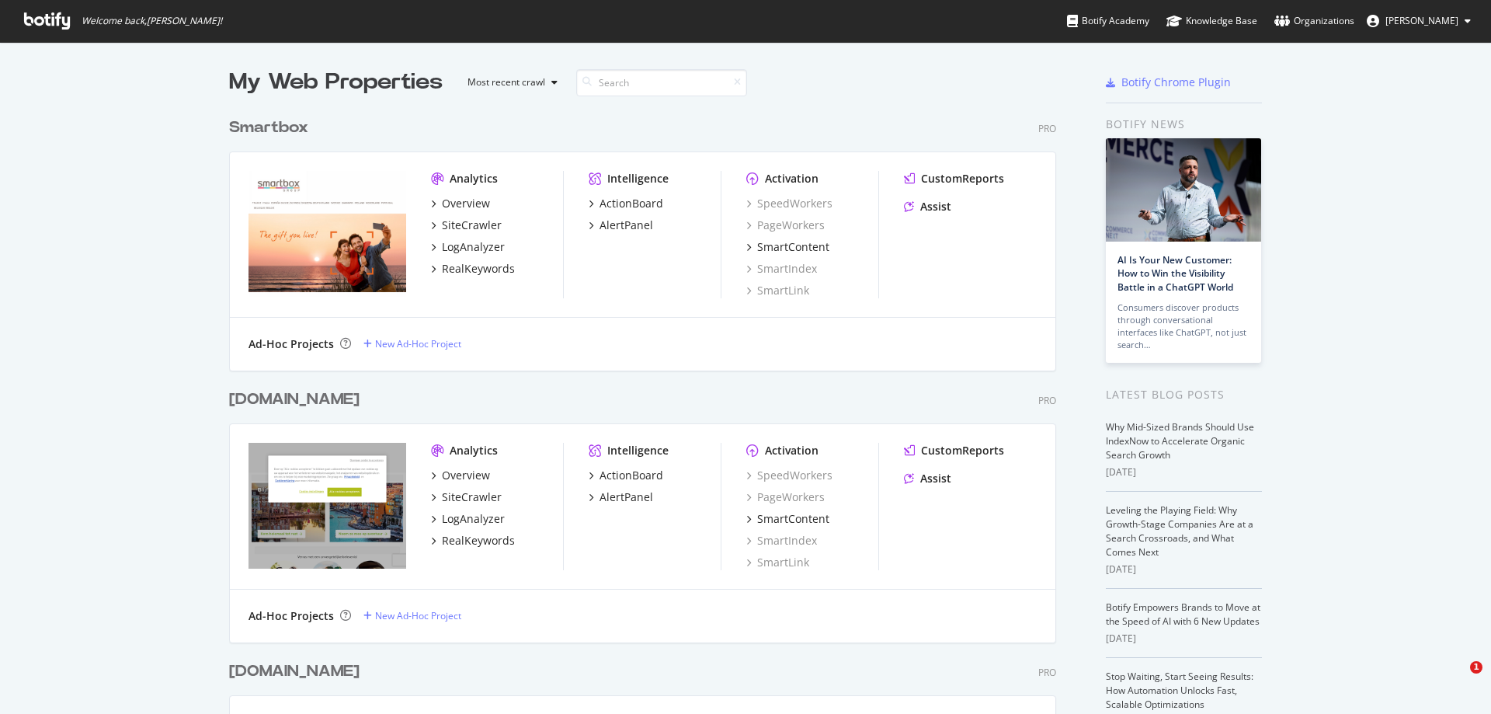  I want to click on div: Knowledge Base, so click(1211, 21).